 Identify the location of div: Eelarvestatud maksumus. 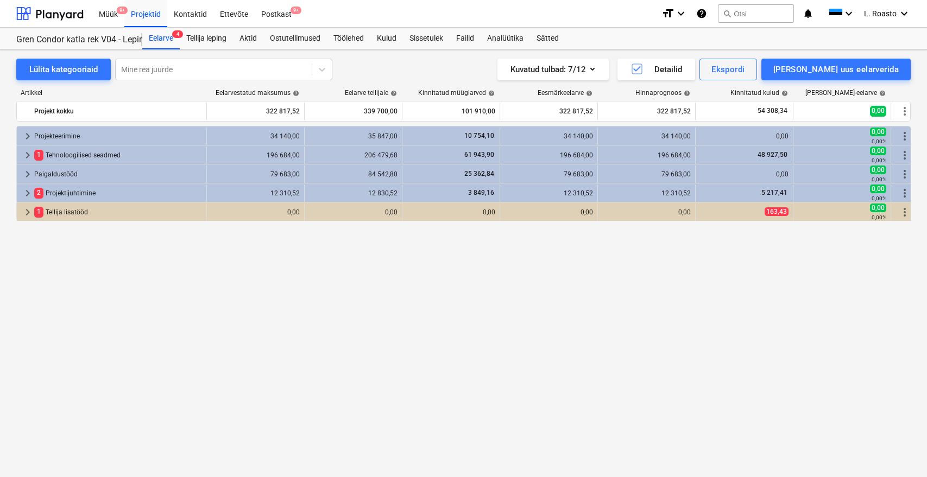
(257, 93).